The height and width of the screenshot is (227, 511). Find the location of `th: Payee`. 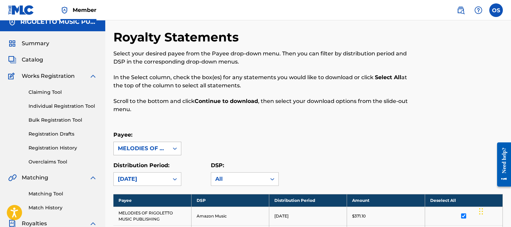

th: Payee is located at coordinates (152, 200).